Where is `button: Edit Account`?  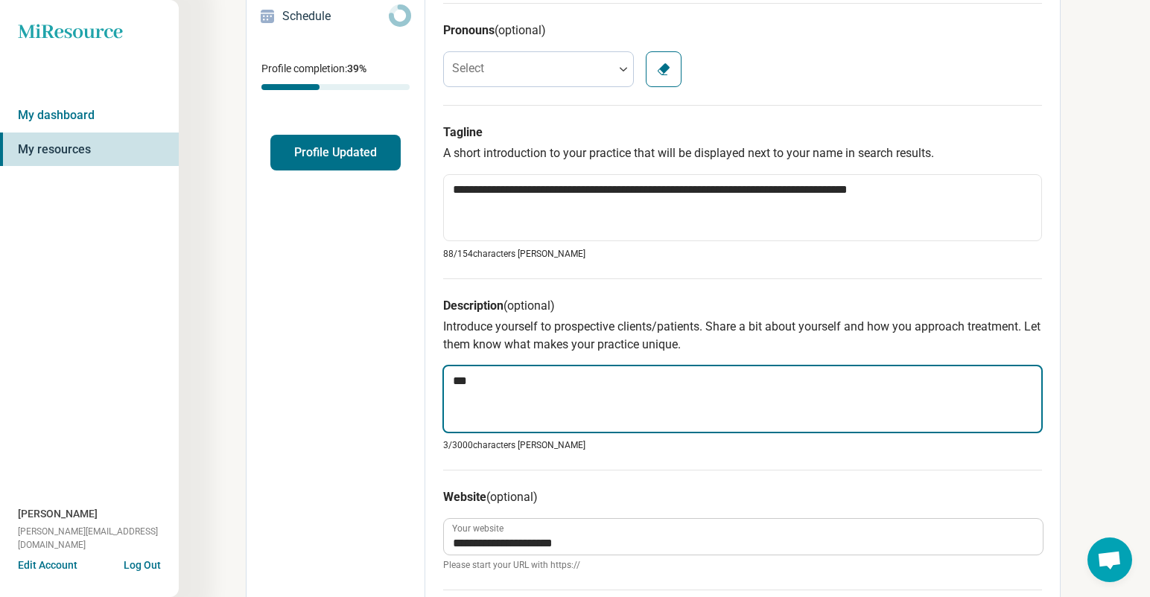 button: Edit Account is located at coordinates (48, 565).